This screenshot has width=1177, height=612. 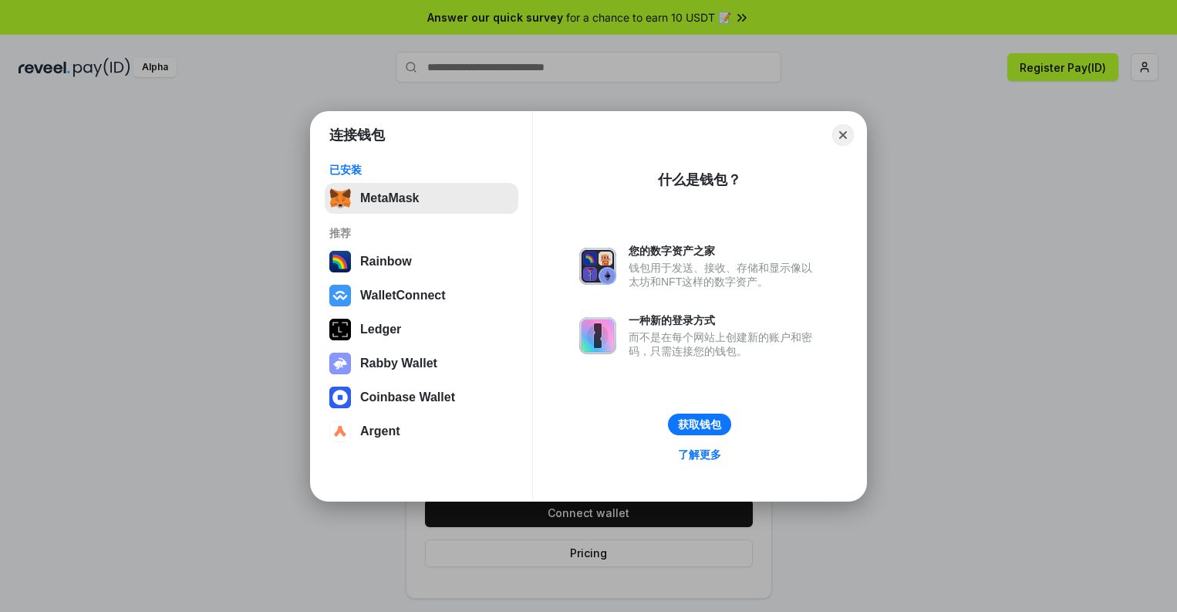 What do you see at coordinates (421, 261) in the screenshot?
I see `button: Rainbow` at bounding box center [421, 261].